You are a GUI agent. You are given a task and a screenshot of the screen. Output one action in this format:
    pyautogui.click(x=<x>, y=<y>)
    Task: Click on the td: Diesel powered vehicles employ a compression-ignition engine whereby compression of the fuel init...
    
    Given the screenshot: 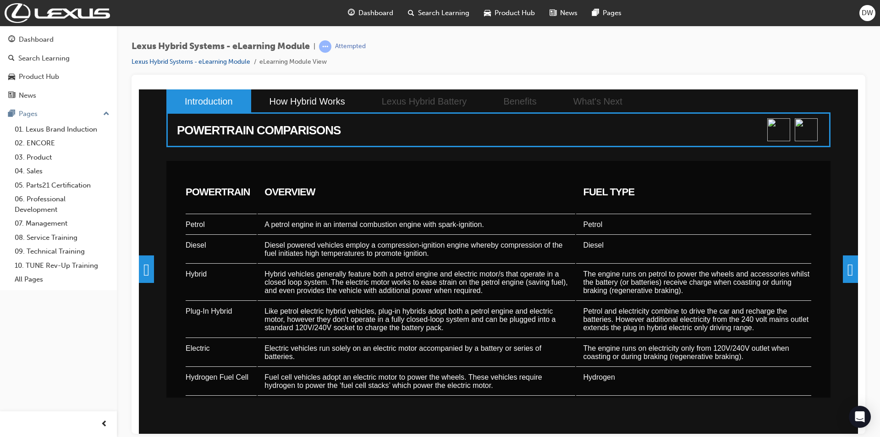 What is the action you would take?
    pyautogui.click(x=277, y=160)
    